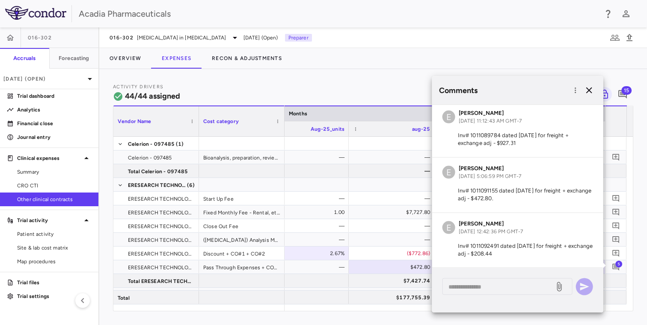  Describe the element at coordinates (242, 253) in the screenshot. I see `div: Discount + CO#1 + CO#2` at that location.